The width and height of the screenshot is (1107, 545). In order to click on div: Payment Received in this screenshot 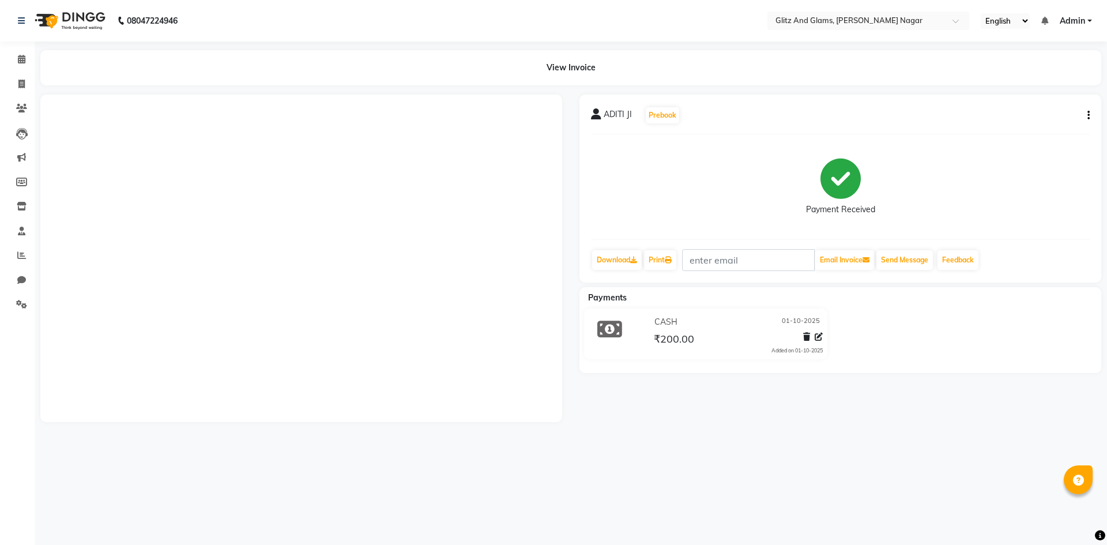, I will do `click(841, 209)`.